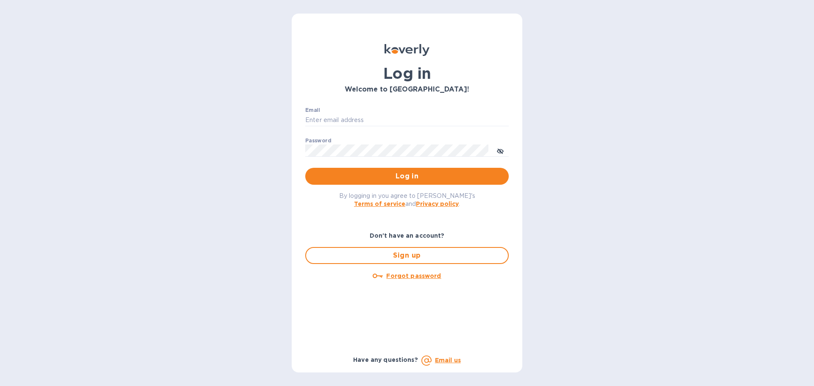 The height and width of the screenshot is (386, 814). I want to click on a: Email us, so click(448, 360).